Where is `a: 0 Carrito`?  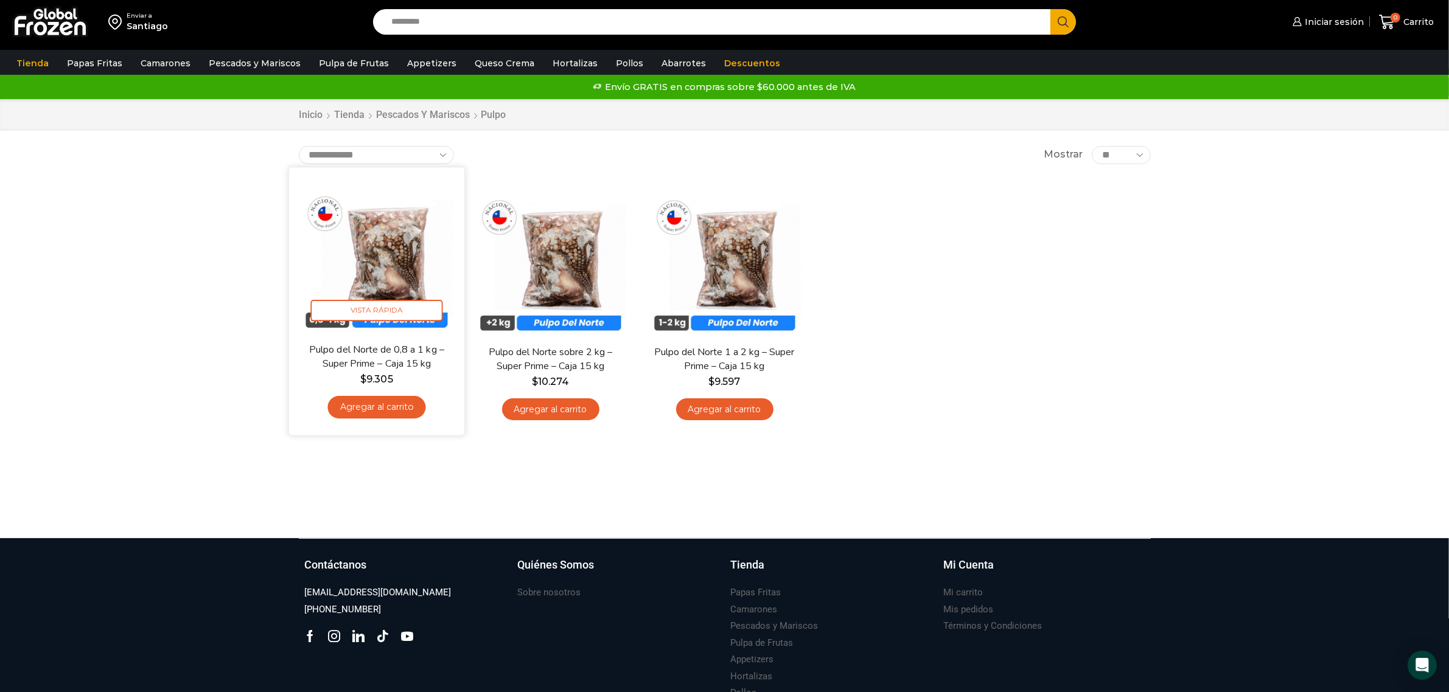
a: 0 Carrito is located at coordinates (1406, 22).